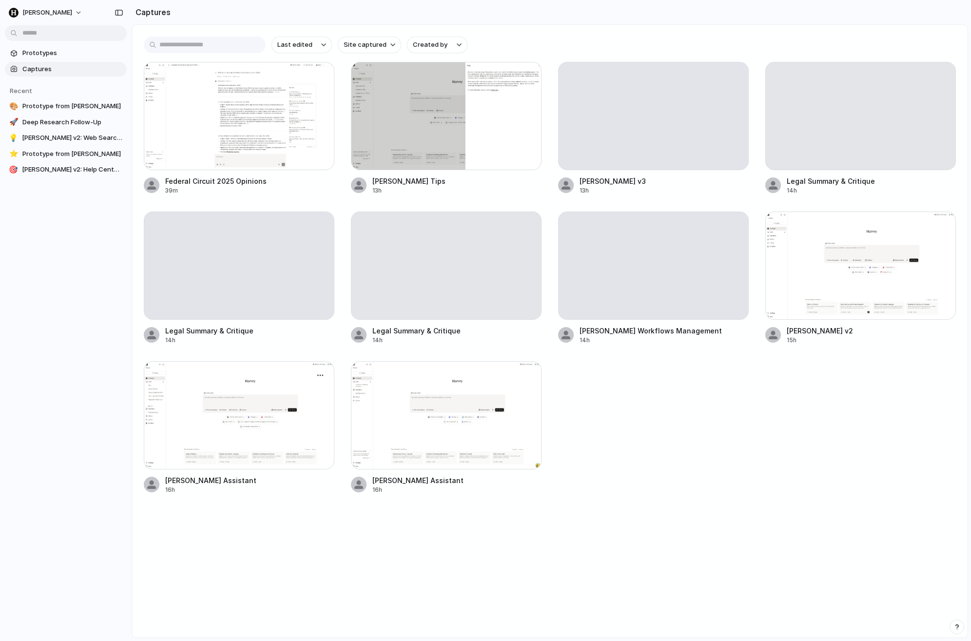 This screenshot has height=641, width=971. I want to click on a: 🚀Deep Research Follow-Up, so click(66, 122).